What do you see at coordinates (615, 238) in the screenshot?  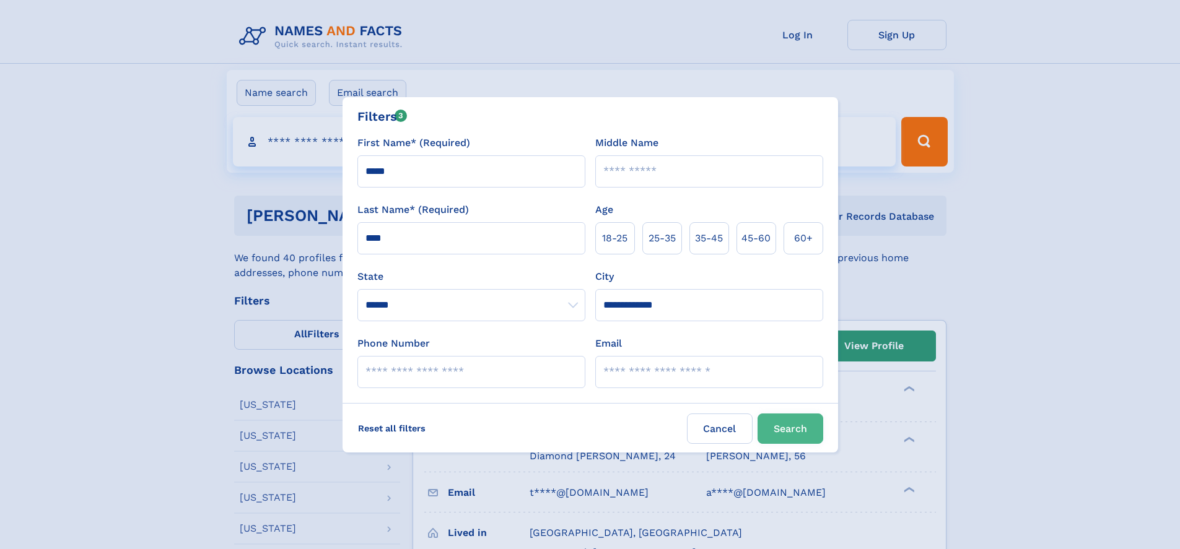 I see `span: 18‑25` at bounding box center [615, 238].